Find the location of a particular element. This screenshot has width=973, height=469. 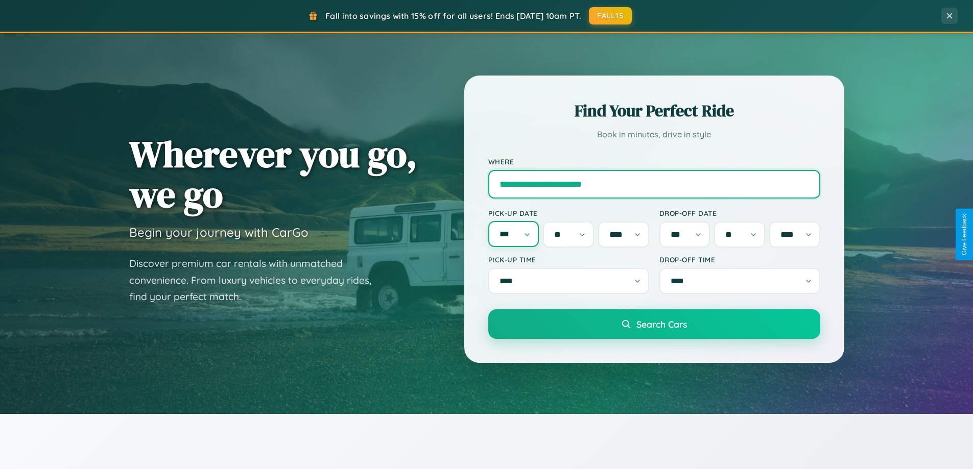

label: Pick-up Date is located at coordinates (569, 213).